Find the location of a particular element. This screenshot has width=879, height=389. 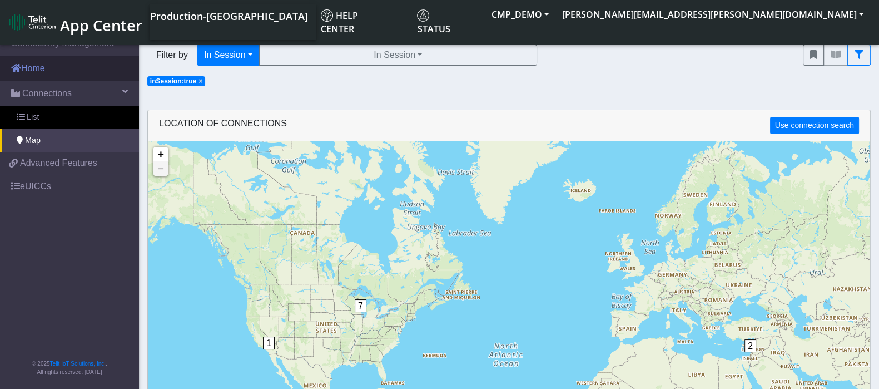

a: Zoom in is located at coordinates (161, 154).